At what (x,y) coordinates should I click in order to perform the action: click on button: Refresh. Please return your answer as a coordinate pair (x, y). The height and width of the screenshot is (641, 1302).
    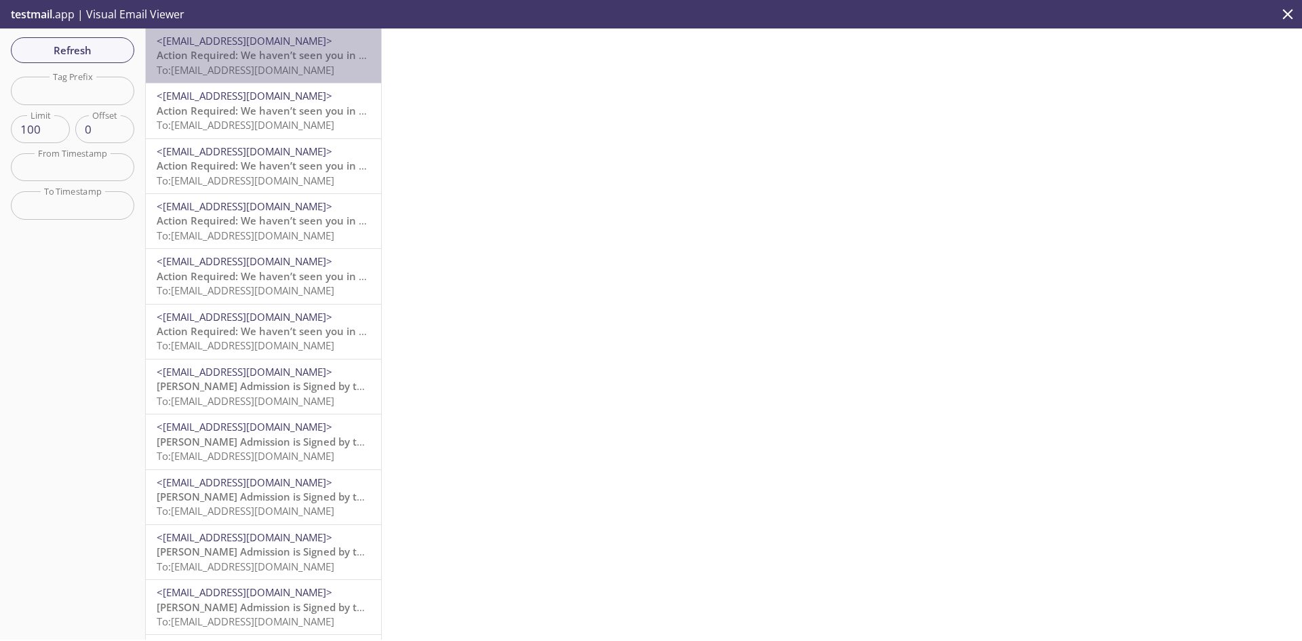
    Looking at the image, I should click on (73, 50).